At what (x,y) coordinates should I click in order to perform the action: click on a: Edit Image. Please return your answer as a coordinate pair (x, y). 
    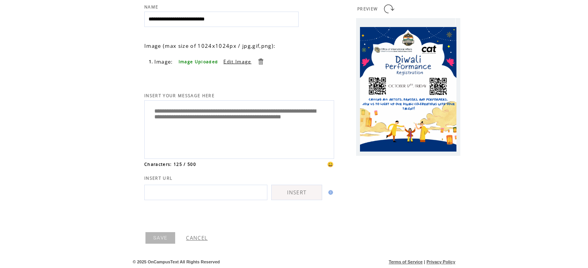
    Looking at the image, I should click on (237, 61).